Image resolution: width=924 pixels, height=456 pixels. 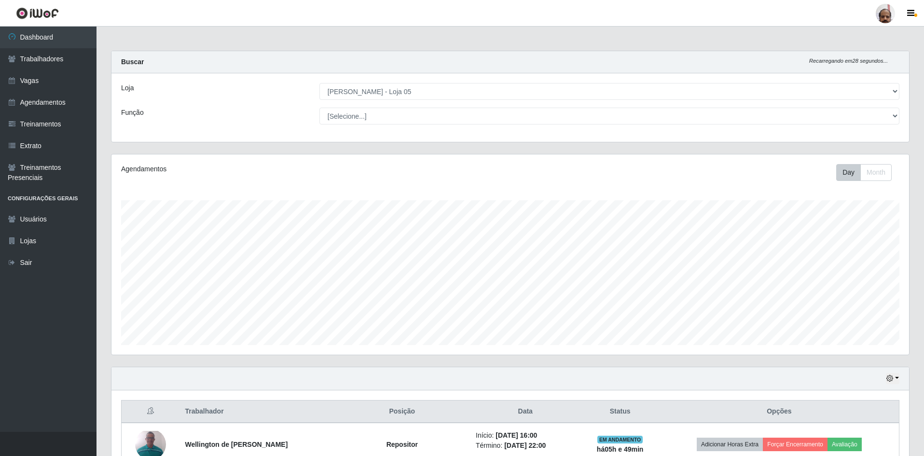 What do you see at coordinates (132, 112) in the screenshot?
I see `label: Função` at bounding box center [132, 112].